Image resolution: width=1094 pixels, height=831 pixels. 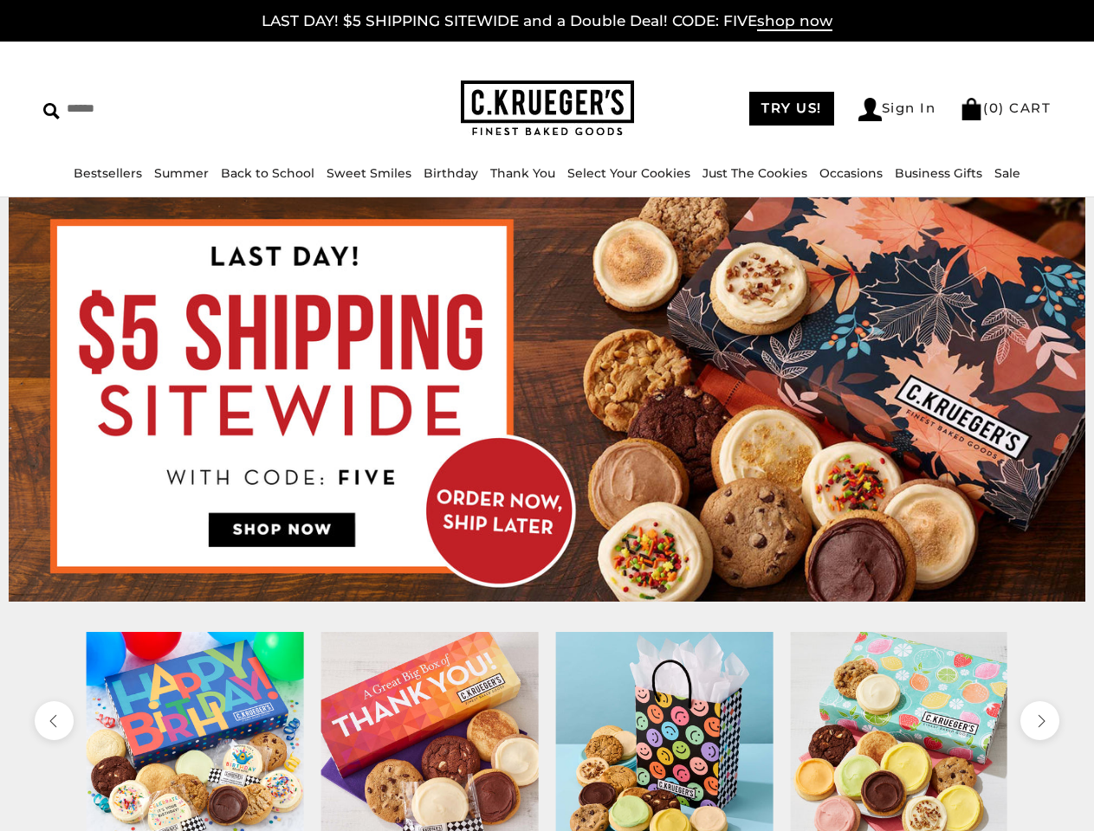 I want to click on a: Sale, so click(x=1007, y=173).